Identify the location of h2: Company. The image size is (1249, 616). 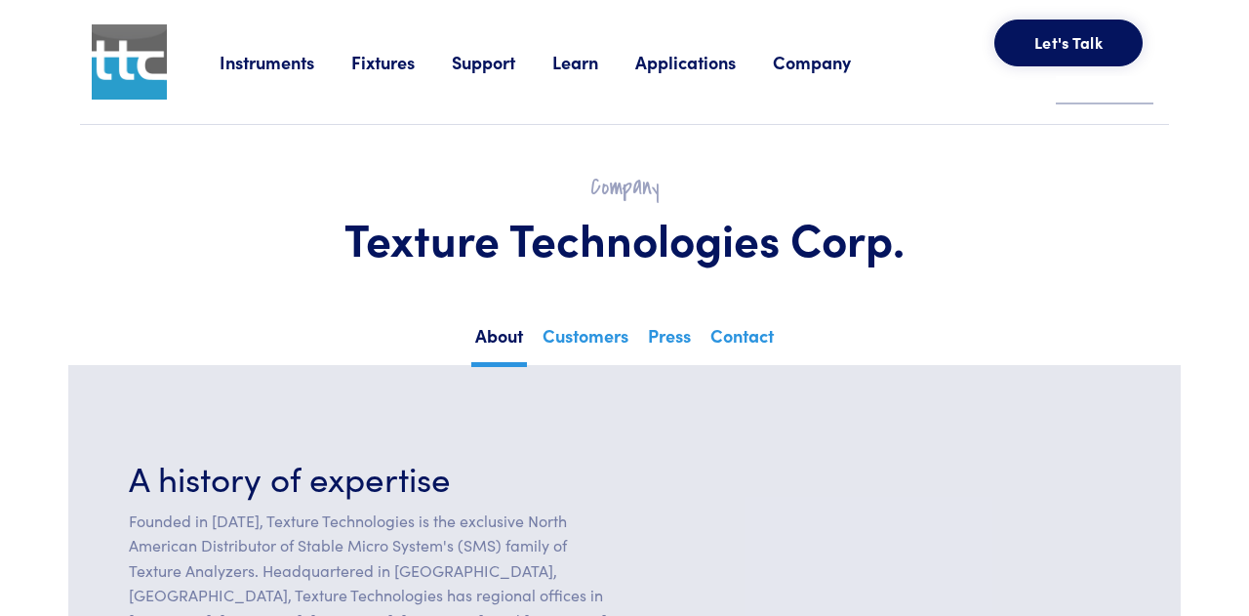
(624, 186).